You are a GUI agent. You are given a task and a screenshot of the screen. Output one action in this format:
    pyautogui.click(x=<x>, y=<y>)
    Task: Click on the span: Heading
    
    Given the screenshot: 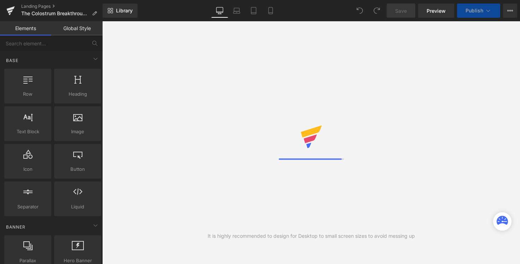 What is the action you would take?
    pyautogui.click(x=77, y=94)
    